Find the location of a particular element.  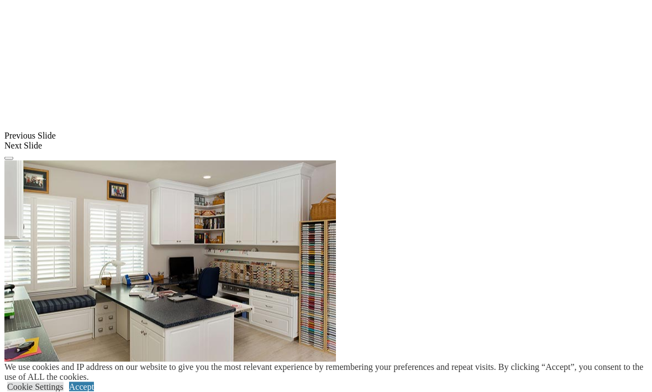

div: We use cookies and IP address on our website to give you the most relevant experience by remember... is located at coordinates (328, 372).